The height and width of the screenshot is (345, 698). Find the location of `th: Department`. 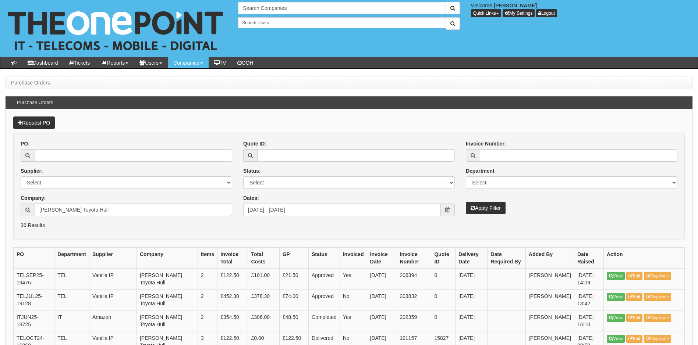

th: Department is located at coordinates (72, 258).